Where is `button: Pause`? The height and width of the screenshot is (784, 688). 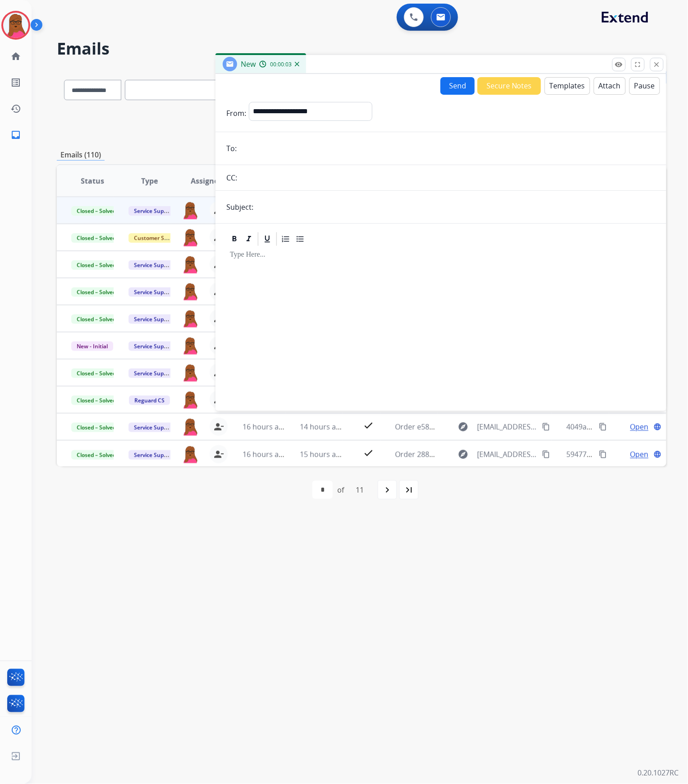 button: Pause is located at coordinates (645, 86).